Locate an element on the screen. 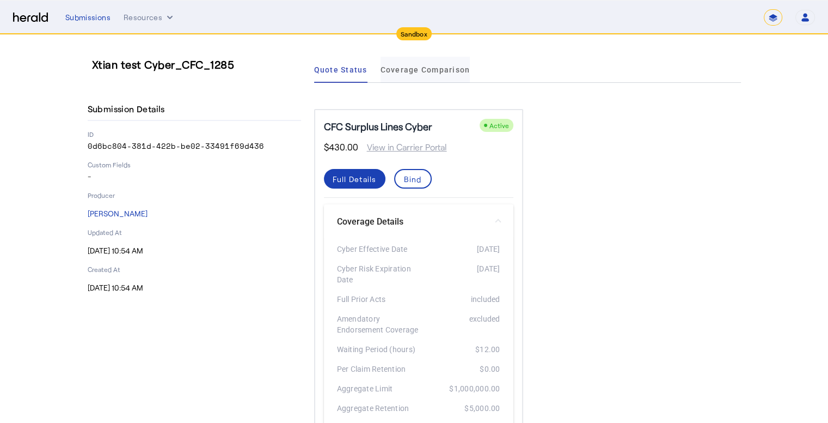 Image resolution: width=828 pixels, height=423 pixels. div: $12.00 is located at coordinates (460, 349).